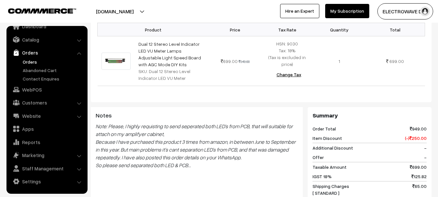 The image size is (438, 197). What do you see at coordinates (53, 78) in the screenshot?
I see `a: Contact Enquires` at bounding box center [53, 78].